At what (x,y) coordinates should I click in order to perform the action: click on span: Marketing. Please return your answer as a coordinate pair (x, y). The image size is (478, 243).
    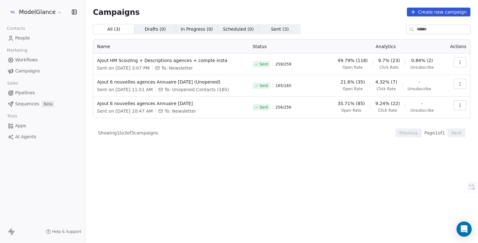
    Looking at the image, I should click on (17, 50).